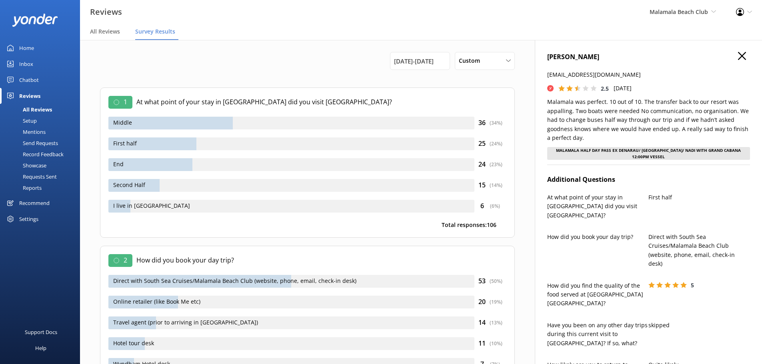 The height and width of the screenshot is (364, 762). Describe the element at coordinates (30, 96) in the screenshot. I see `div: Reviews` at that location.